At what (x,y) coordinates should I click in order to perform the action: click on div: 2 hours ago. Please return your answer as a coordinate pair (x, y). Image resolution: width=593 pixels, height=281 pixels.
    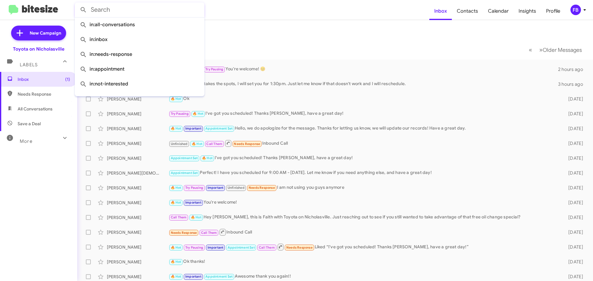
    Looking at the image, I should click on (573, 69).